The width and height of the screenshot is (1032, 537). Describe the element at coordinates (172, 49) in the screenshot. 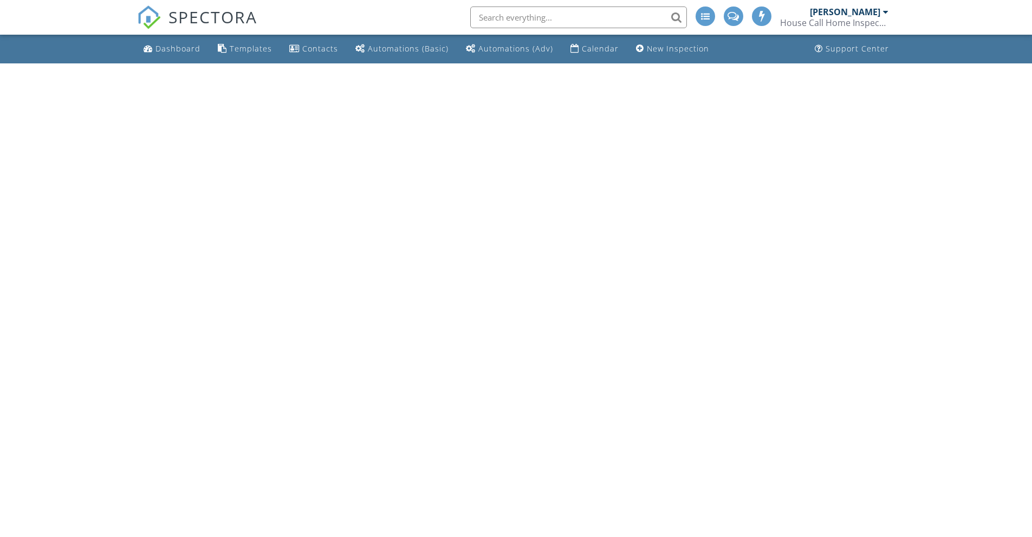

I see `a: Dashboard` at that location.